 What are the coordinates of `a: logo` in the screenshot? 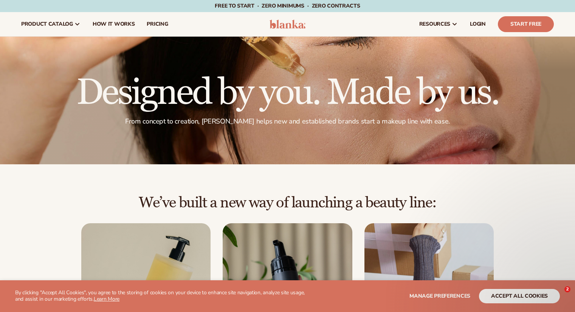 It's located at (287, 24).